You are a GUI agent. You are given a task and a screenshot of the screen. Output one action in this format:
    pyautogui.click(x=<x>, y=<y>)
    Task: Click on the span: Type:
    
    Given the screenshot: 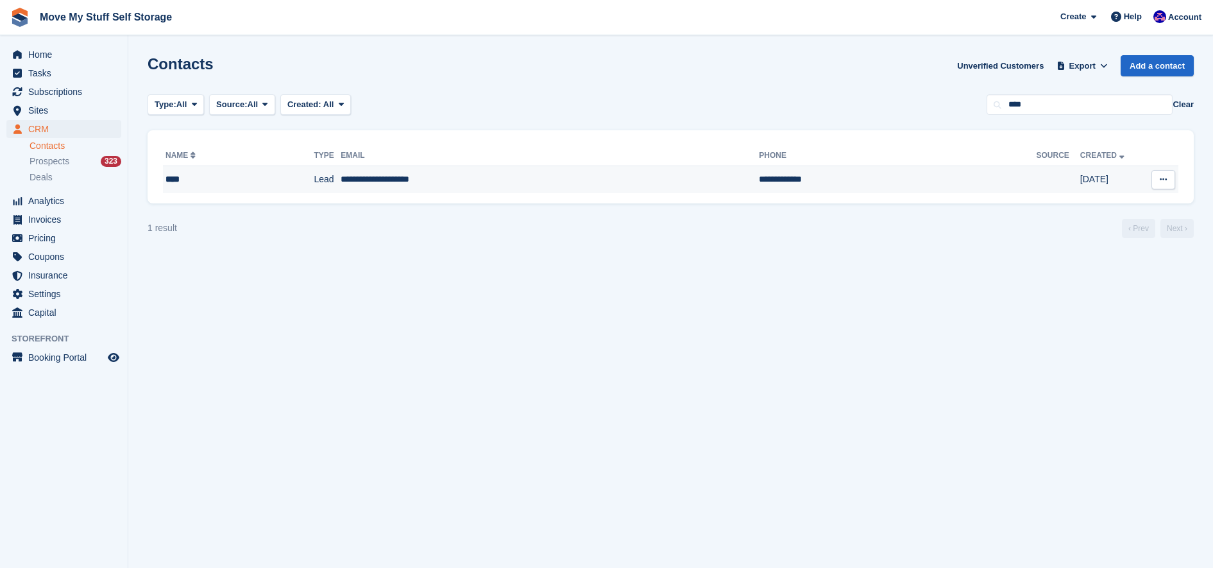 What is the action you would take?
    pyautogui.click(x=166, y=105)
    